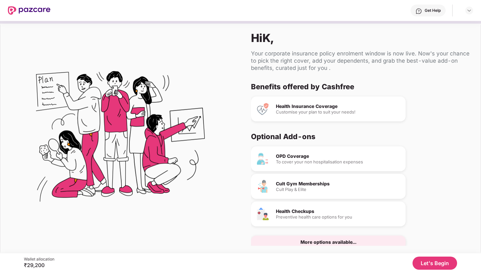  What do you see at coordinates (263, 214) in the screenshot?
I see `img: Health Checkups` at bounding box center [263, 214].